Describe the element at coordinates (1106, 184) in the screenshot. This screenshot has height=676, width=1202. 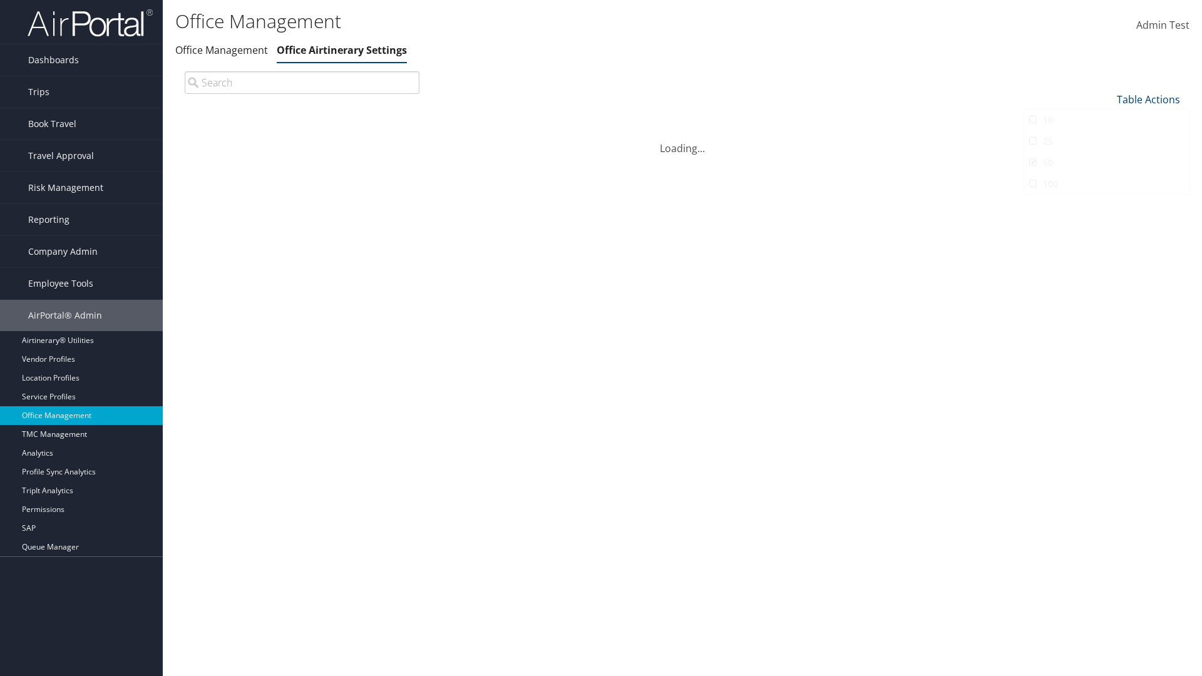
I see `a: 100` at that location.